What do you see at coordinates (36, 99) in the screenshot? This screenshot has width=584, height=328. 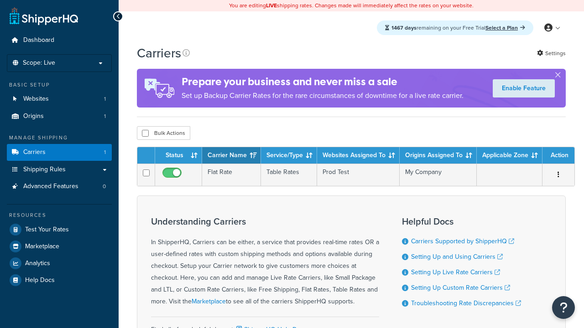 I see `span: Websites` at bounding box center [36, 99].